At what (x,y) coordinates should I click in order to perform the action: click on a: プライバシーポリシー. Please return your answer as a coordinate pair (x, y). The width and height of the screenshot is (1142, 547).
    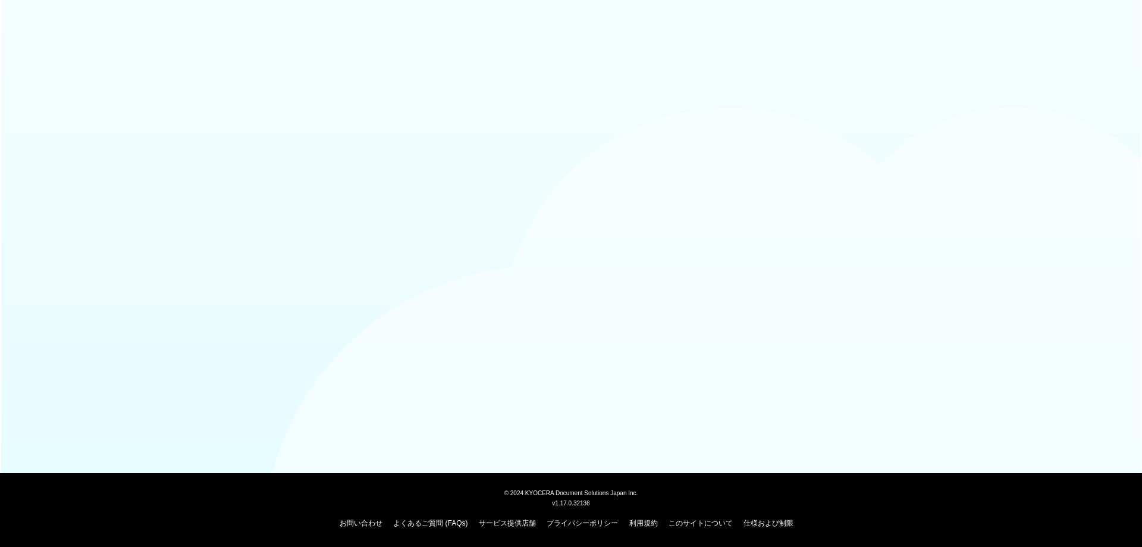
    Looking at the image, I should click on (582, 523).